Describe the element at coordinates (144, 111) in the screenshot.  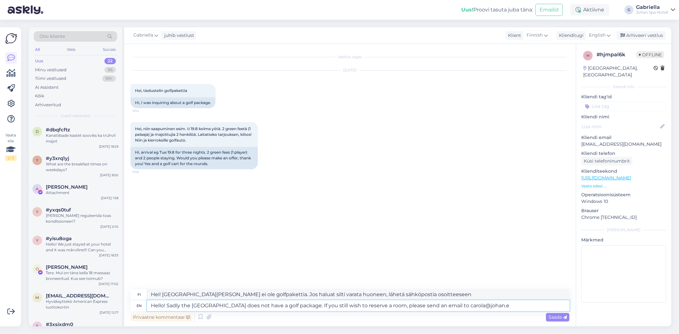
I see `span: 9:54` at that location.